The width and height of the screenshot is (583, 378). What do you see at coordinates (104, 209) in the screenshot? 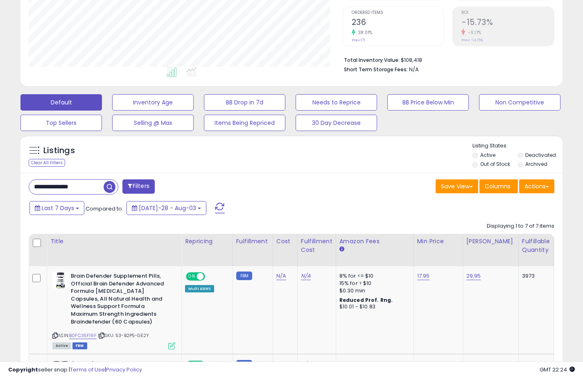
I see `span: Compared to:` at bounding box center [104, 209].